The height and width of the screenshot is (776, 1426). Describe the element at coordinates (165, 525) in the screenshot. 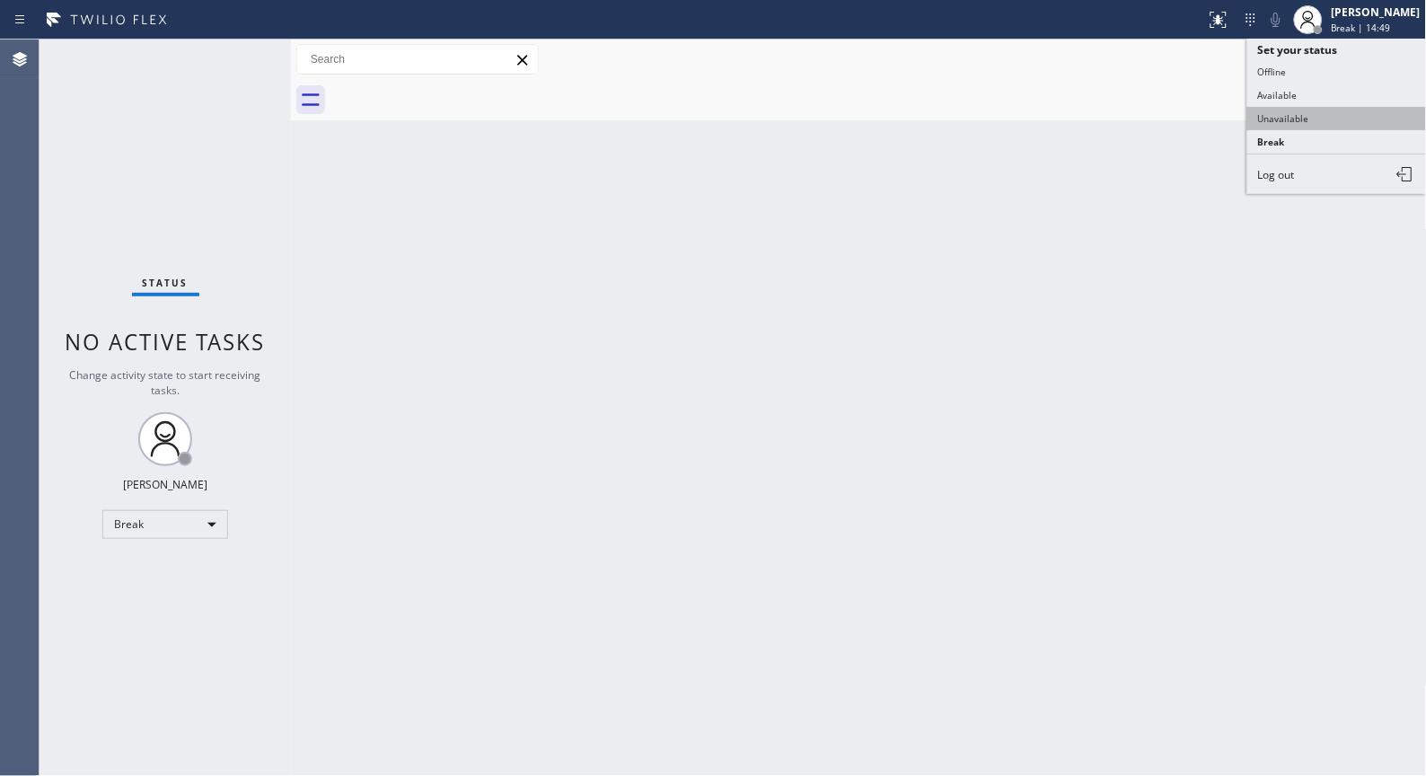

I see `div: Break` at that location.